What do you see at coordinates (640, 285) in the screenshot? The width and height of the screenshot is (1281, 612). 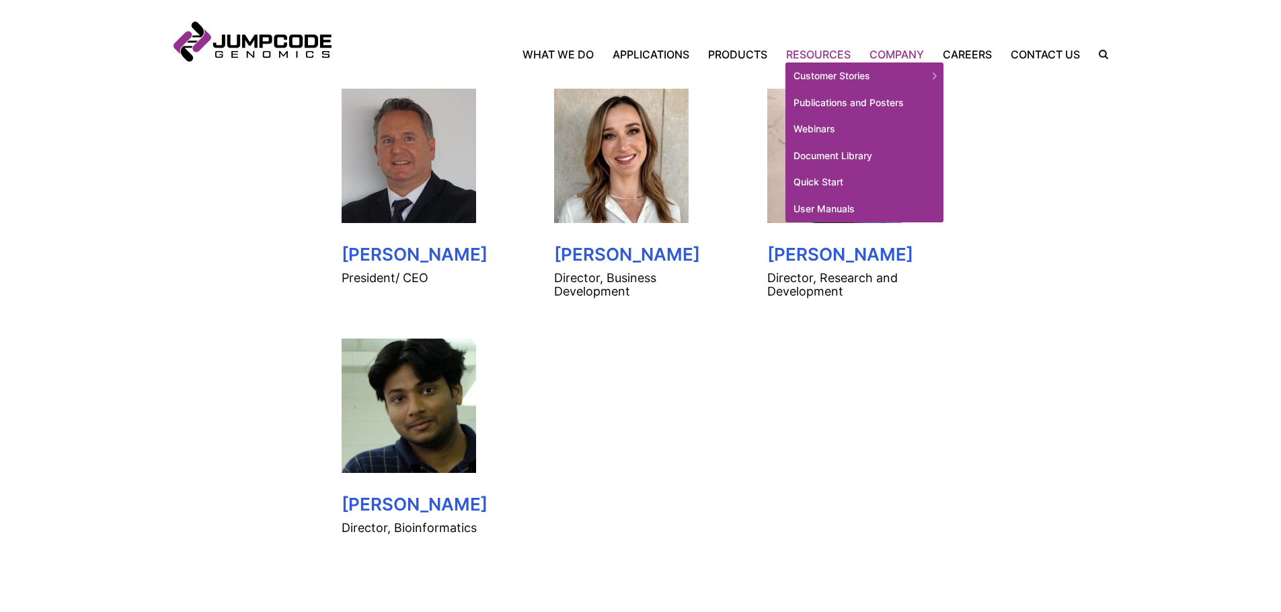 I see `h4: Director, Business Development` at bounding box center [640, 285].